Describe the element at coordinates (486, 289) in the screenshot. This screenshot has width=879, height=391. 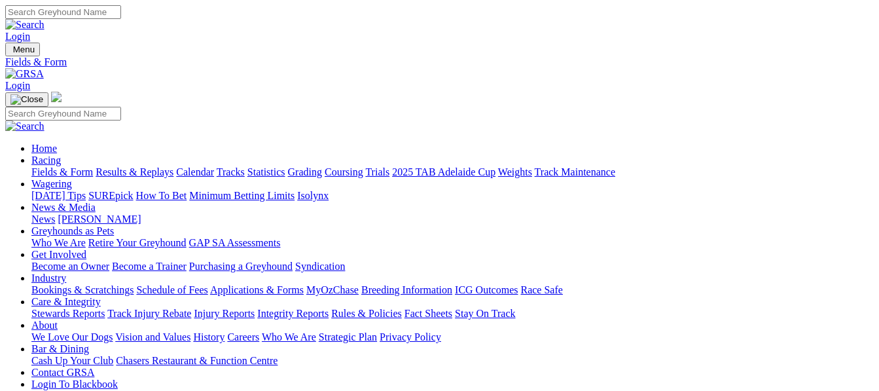
I see `a: ICG Outcomes` at that location.